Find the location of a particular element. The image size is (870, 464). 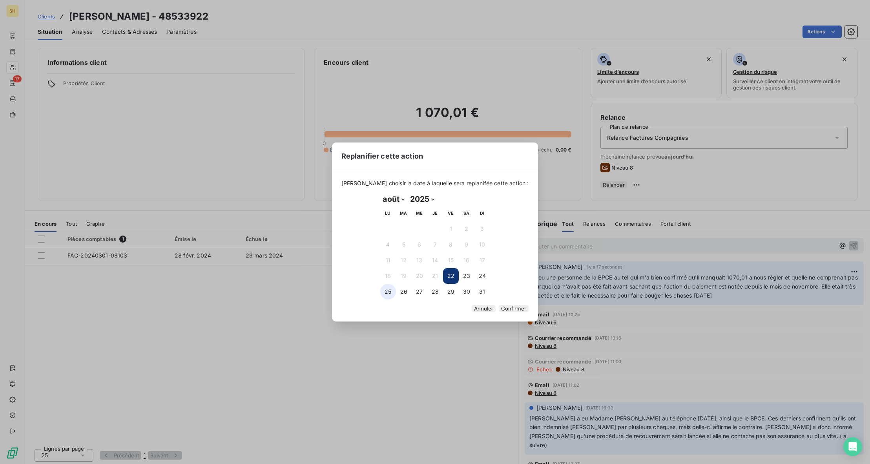

th: samedi is located at coordinates (467, 213).